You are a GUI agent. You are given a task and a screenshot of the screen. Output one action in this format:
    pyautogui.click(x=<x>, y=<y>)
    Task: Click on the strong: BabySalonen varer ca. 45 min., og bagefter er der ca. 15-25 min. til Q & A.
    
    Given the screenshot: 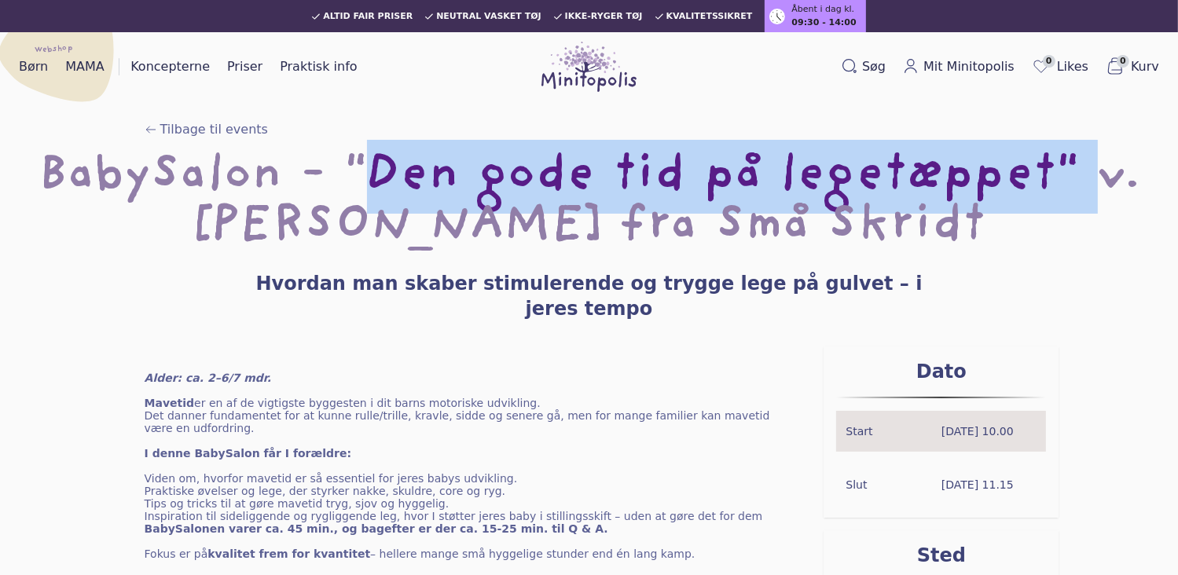 What is the action you would take?
    pyautogui.click(x=377, y=529)
    